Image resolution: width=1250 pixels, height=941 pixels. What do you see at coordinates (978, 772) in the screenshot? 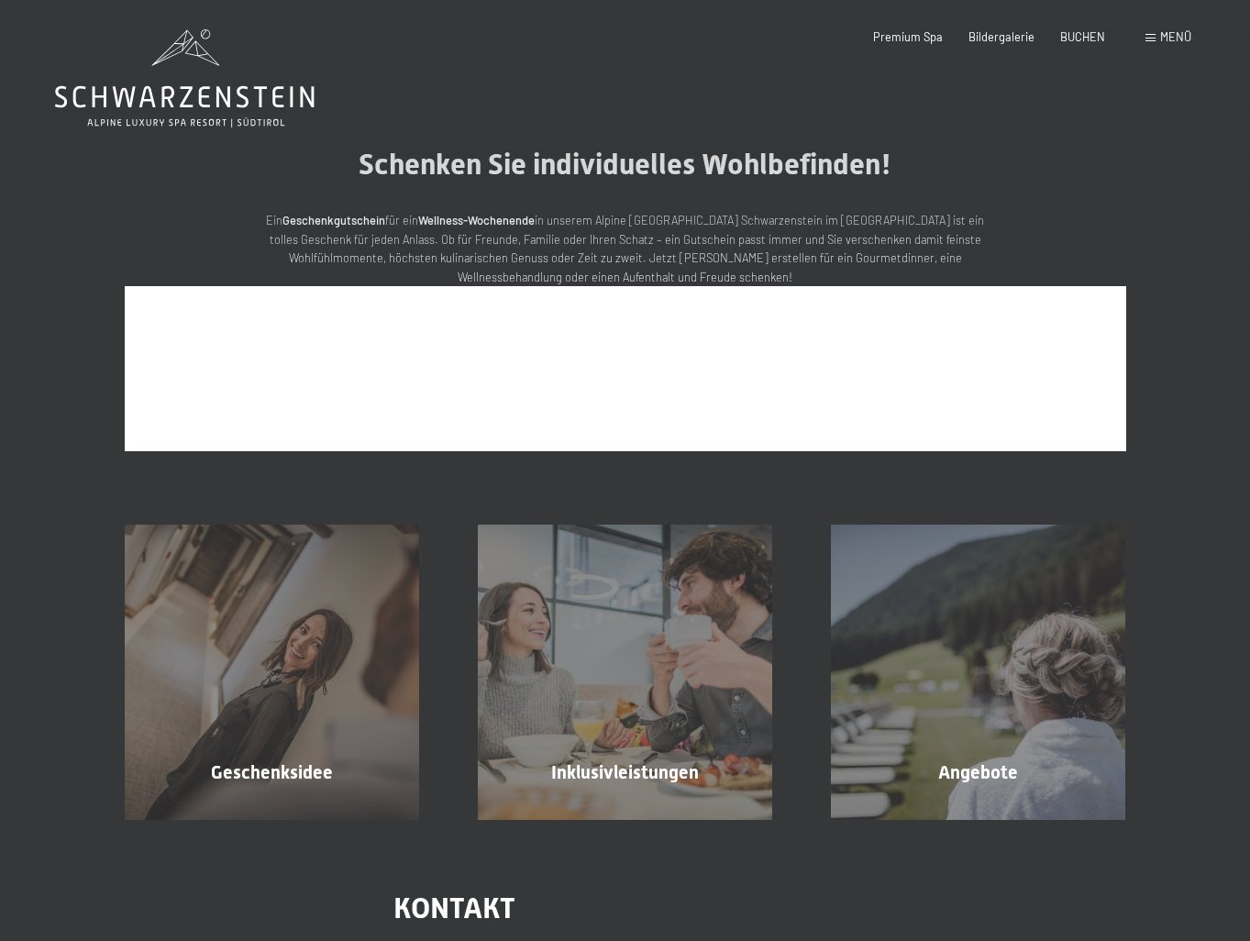
I see `span: Angebote` at bounding box center [978, 772].